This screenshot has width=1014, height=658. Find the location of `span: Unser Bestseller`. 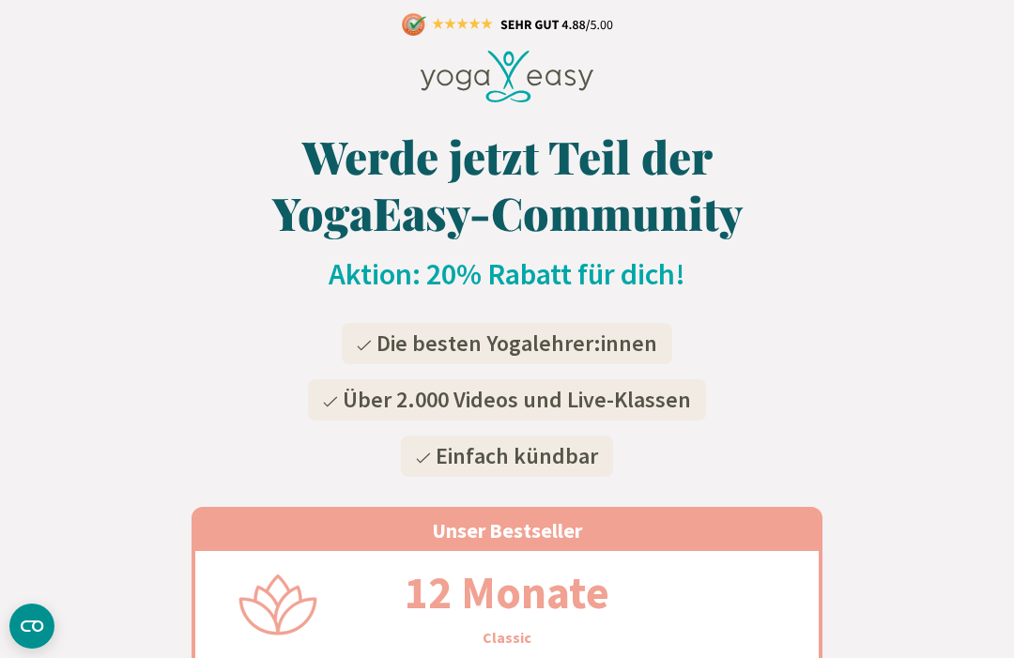

span: Unser Bestseller is located at coordinates (507, 531).